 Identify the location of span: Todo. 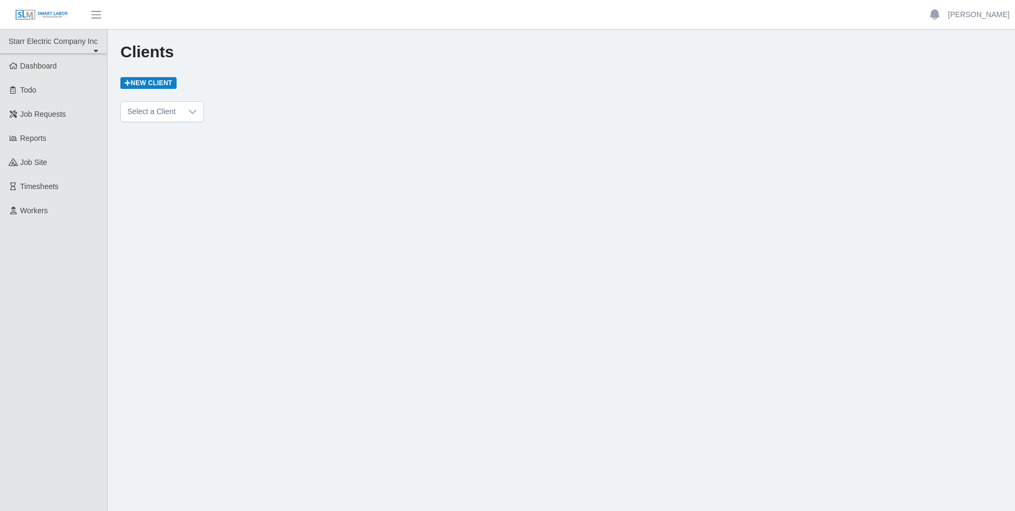
(28, 90).